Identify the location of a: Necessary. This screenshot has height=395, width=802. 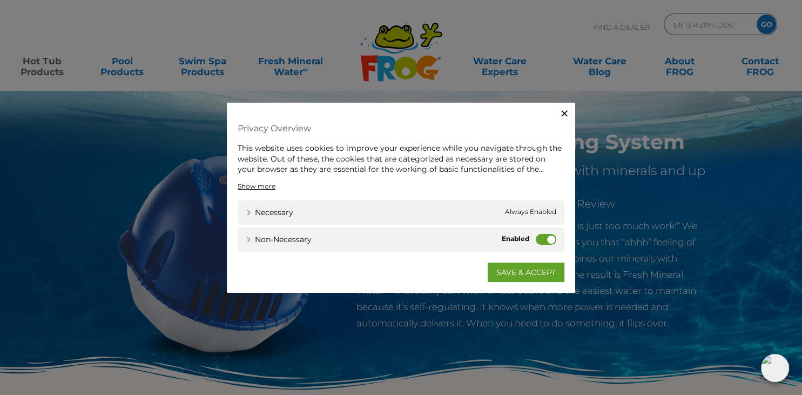
(270, 212).